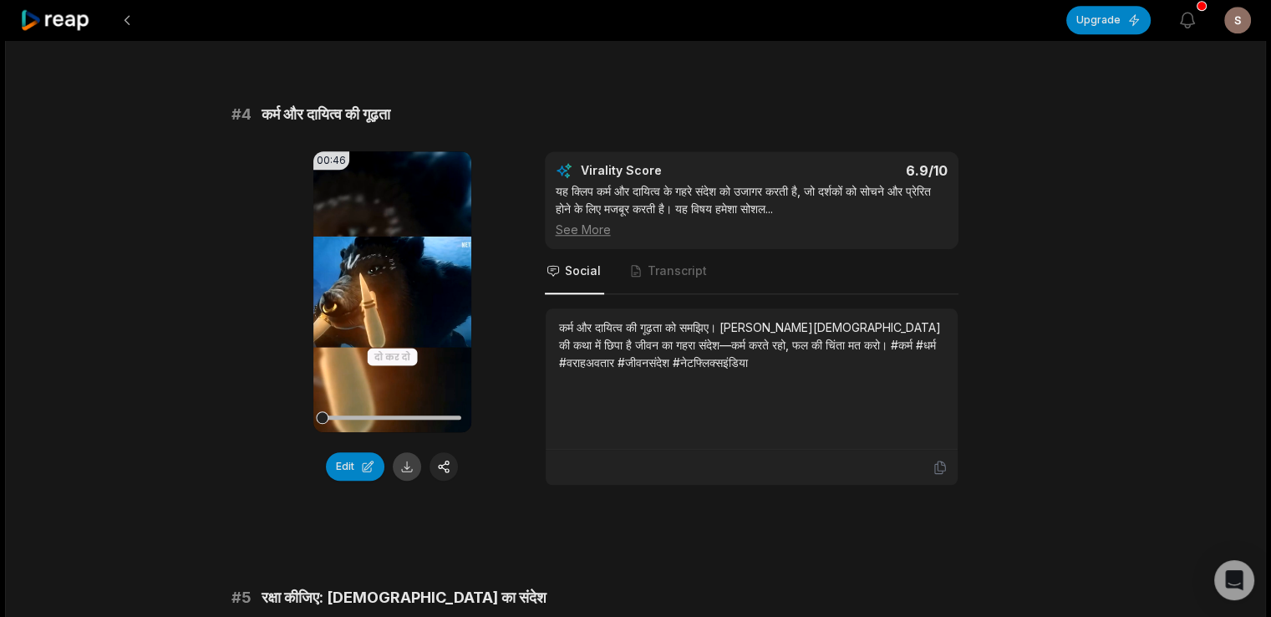  Describe the element at coordinates (670, 170) in the screenshot. I see `div: Virality Score` at that location.